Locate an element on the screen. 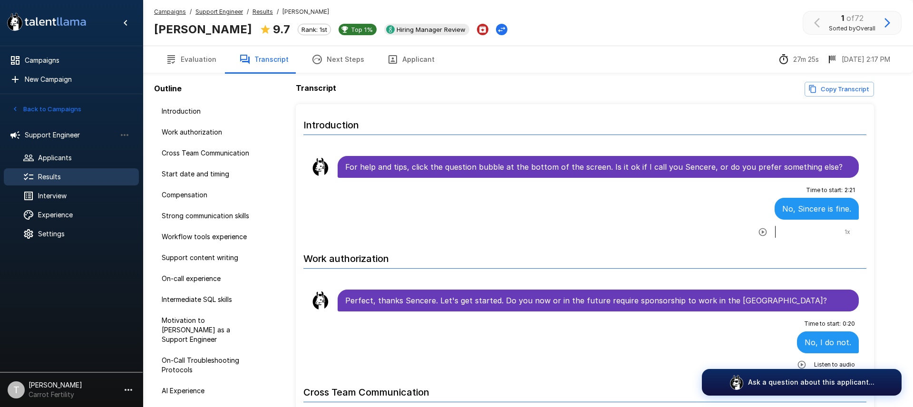  div: Work authorization is located at coordinates (209, 132).